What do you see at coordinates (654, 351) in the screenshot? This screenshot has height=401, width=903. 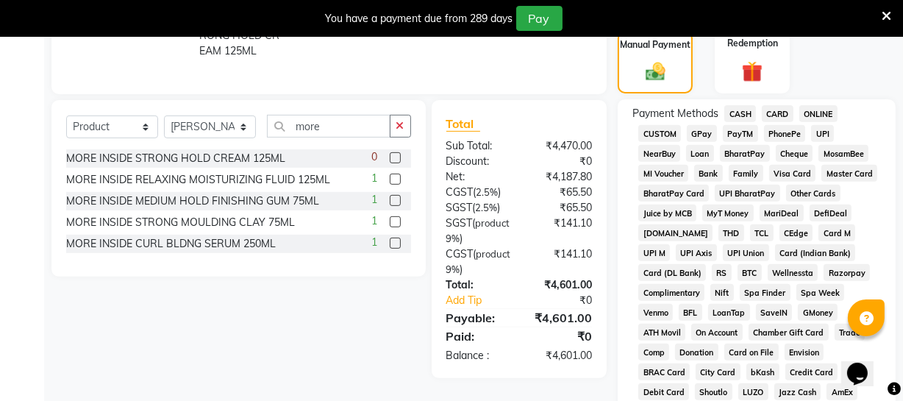 I see `span: Comp` at bounding box center [654, 351].